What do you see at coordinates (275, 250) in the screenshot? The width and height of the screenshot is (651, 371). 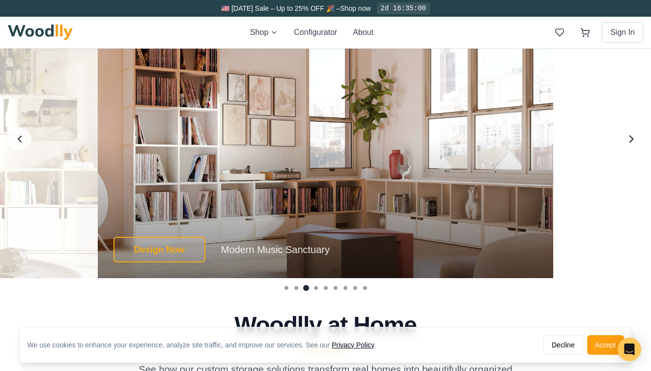 I see `p: Modern Music Sanctuary` at bounding box center [275, 250].